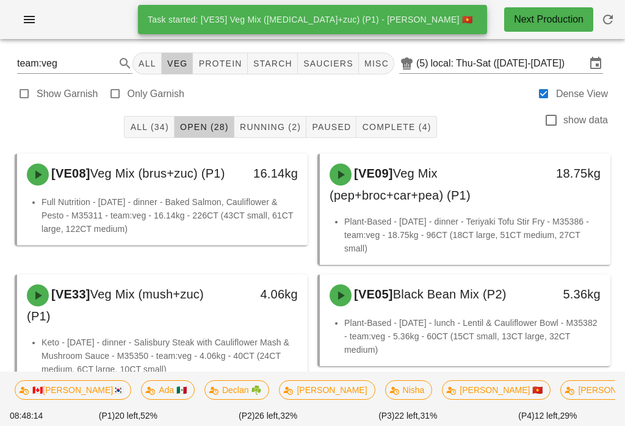 This screenshot has height=426, width=625. What do you see at coordinates (220, 63) in the screenshot?
I see `button: protein` at bounding box center [220, 63].